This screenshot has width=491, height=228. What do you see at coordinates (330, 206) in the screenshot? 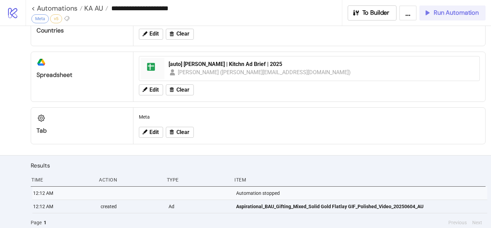
I see `span: Aspirational_BAU_Gifting_Mixed_Solid Gold Flatlay GIF_Polished_Video_20250604_AU` at bounding box center [330, 206].